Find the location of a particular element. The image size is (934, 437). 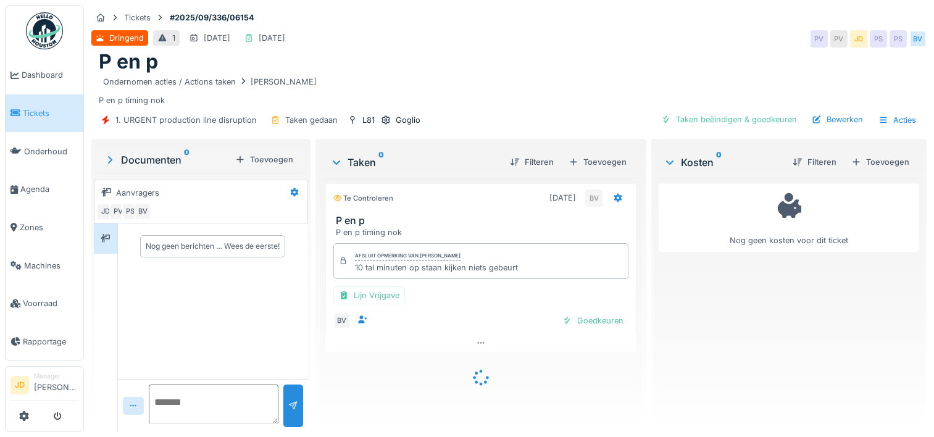

div: Taken is located at coordinates (415, 162).